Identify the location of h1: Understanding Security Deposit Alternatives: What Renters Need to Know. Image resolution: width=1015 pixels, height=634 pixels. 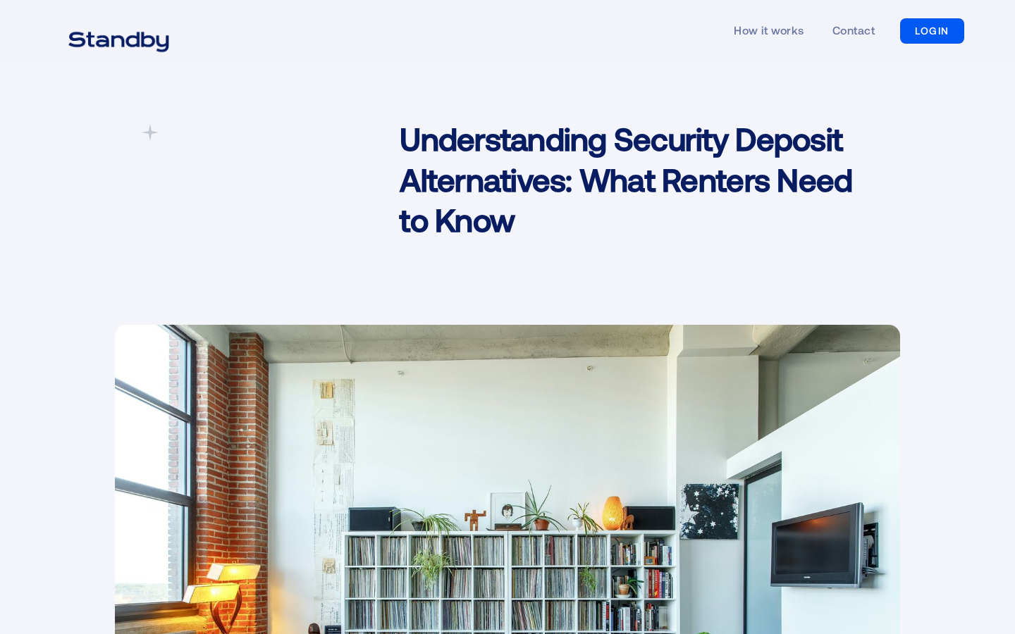
(629, 179).